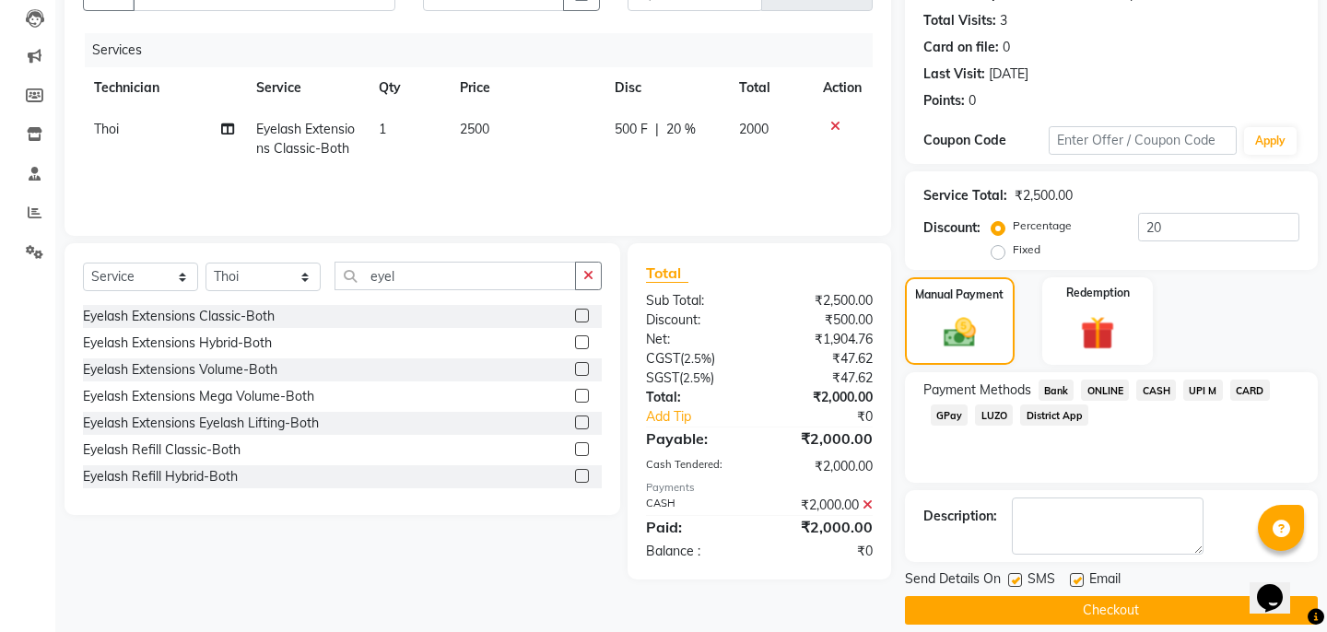 The width and height of the screenshot is (1327, 632). What do you see at coordinates (1054, 415) in the screenshot?
I see `span: District App` at bounding box center [1054, 415].